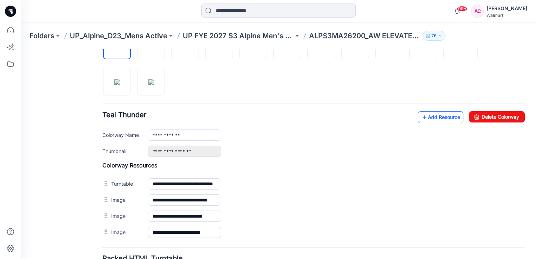 The height and width of the screenshot is (259, 536). Describe the element at coordinates (477, 11) in the screenshot. I see `div: AC` at that location.